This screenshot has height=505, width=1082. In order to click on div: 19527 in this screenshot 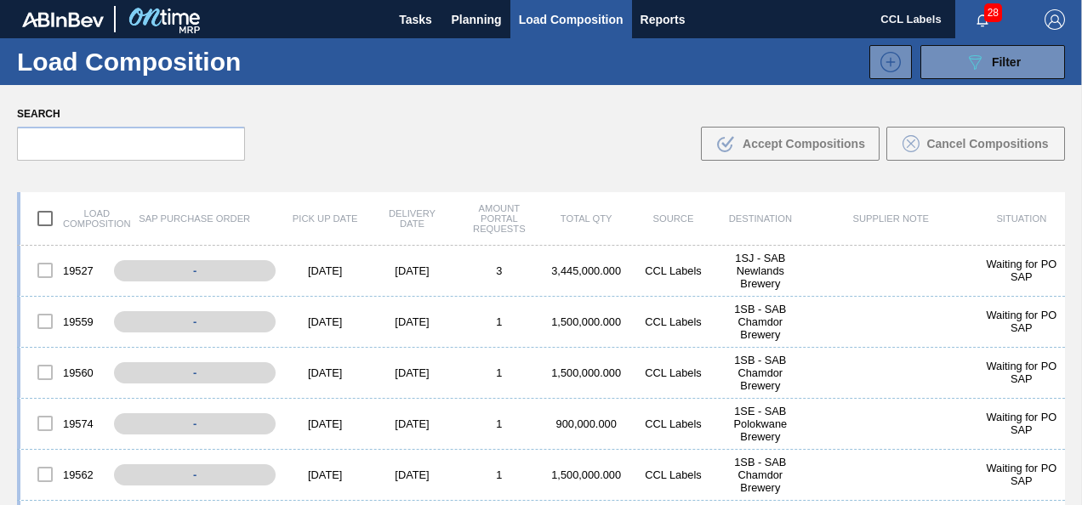, I will do `click(64, 271)`.